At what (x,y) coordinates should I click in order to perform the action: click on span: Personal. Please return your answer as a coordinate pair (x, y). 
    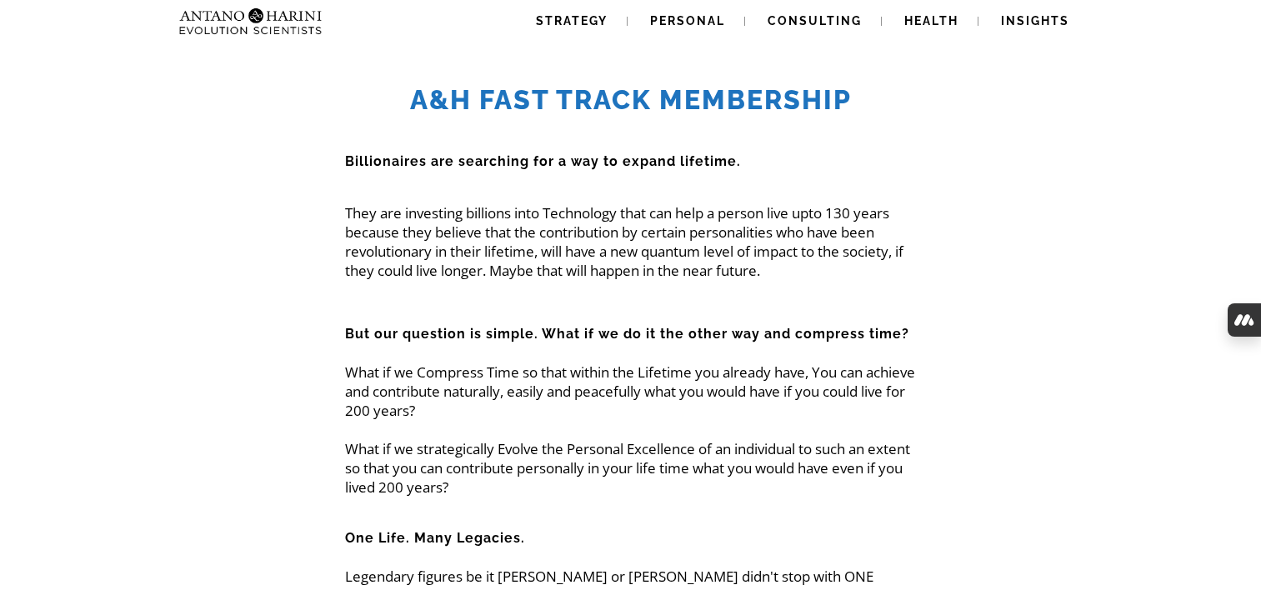
    Looking at the image, I should click on (688, 21).